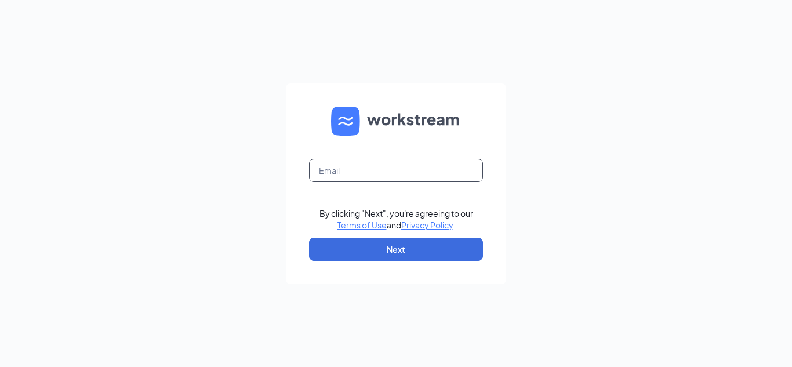 This screenshot has height=367, width=792. What do you see at coordinates (427, 225) in the screenshot?
I see `a: Privacy Policy` at bounding box center [427, 225].